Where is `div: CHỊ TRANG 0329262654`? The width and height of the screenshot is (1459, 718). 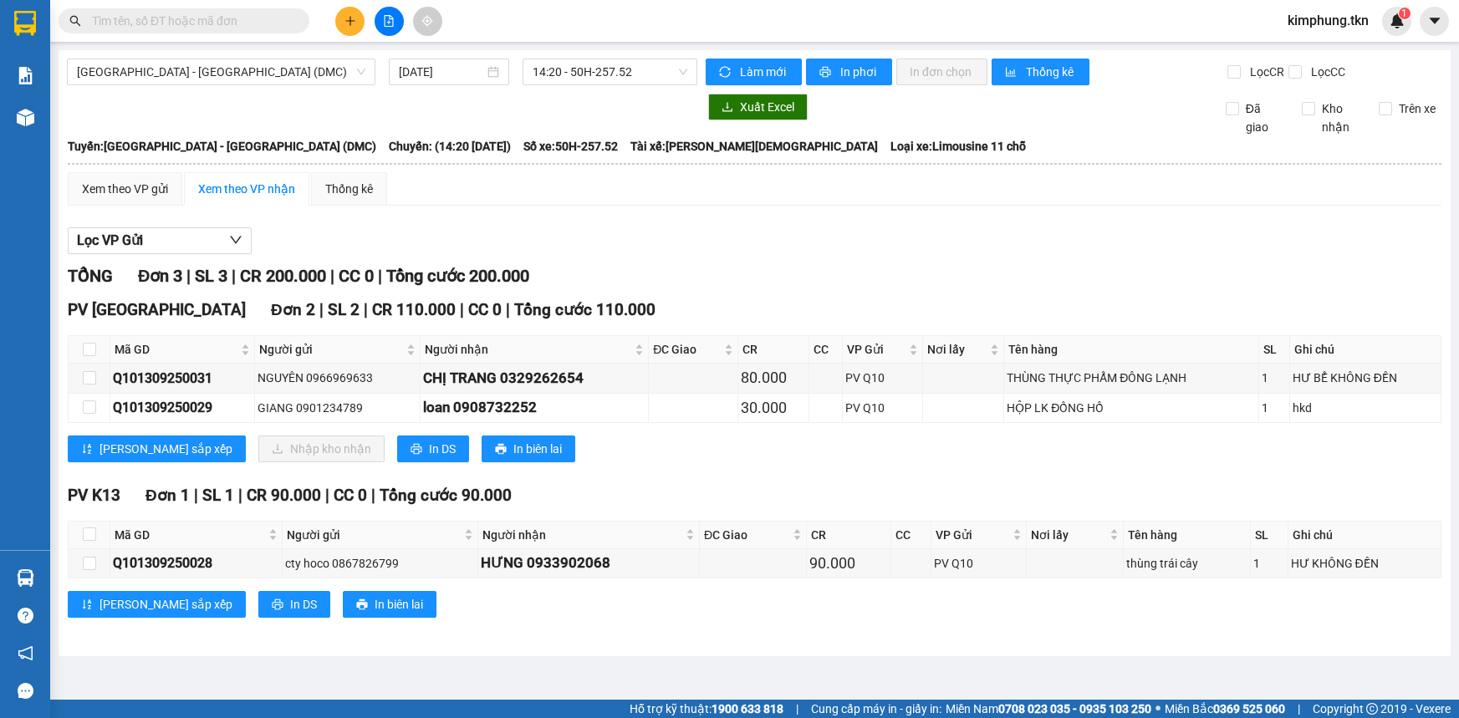 div: CHỊ TRANG 0329262654 is located at coordinates (534, 378).